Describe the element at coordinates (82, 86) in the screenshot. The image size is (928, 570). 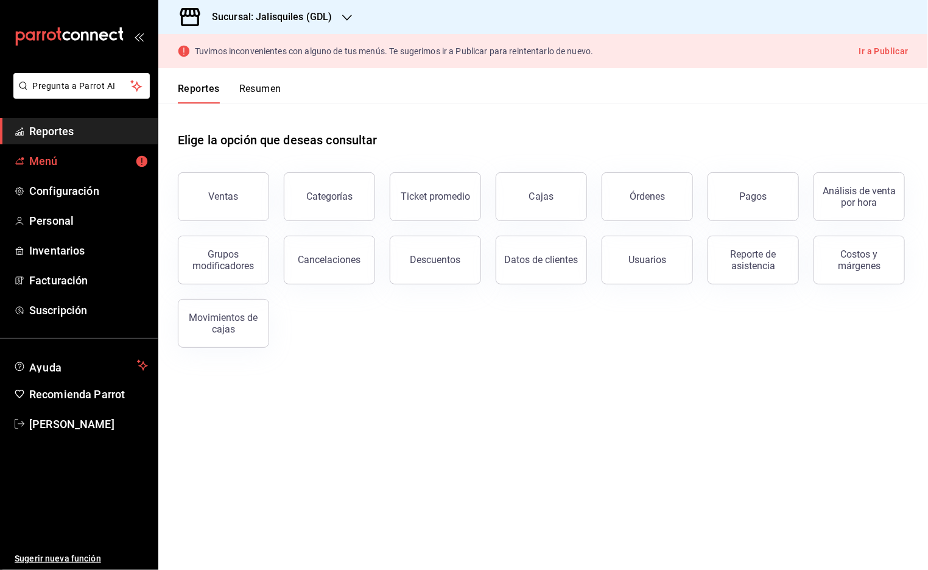
I see `button: Pregunta a Parrot AI` at that location.